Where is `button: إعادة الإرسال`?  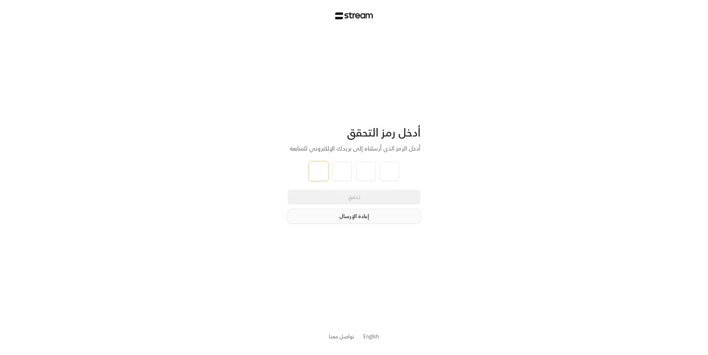 button: إعادة الإرسال is located at coordinates (354, 216).